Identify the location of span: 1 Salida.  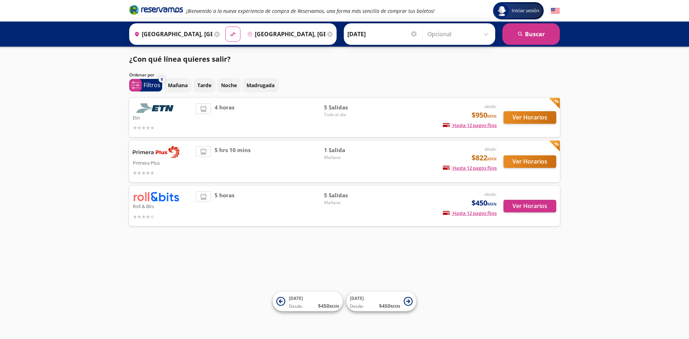
(349, 150).